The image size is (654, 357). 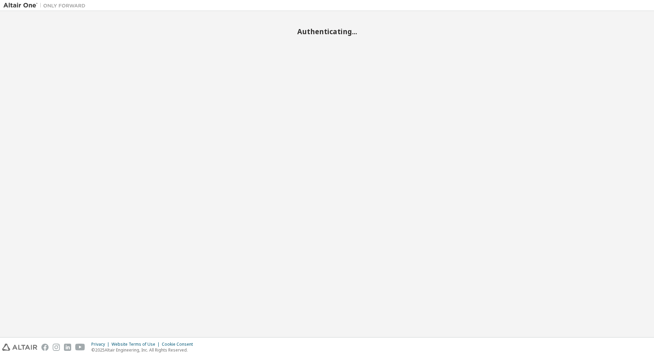 What do you see at coordinates (327, 31) in the screenshot?
I see `h2: Authenticating...` at bounding box center [327, 31].